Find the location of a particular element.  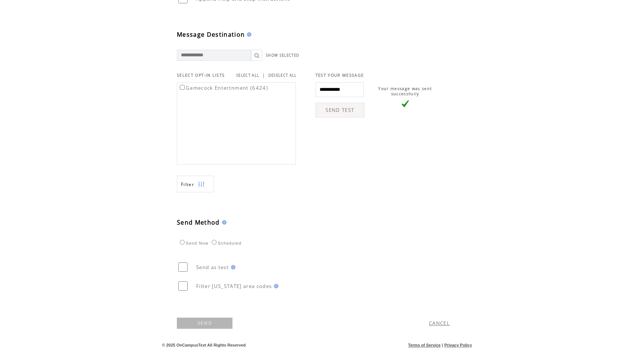

span: Send Method is located at coordinates (198, 222).